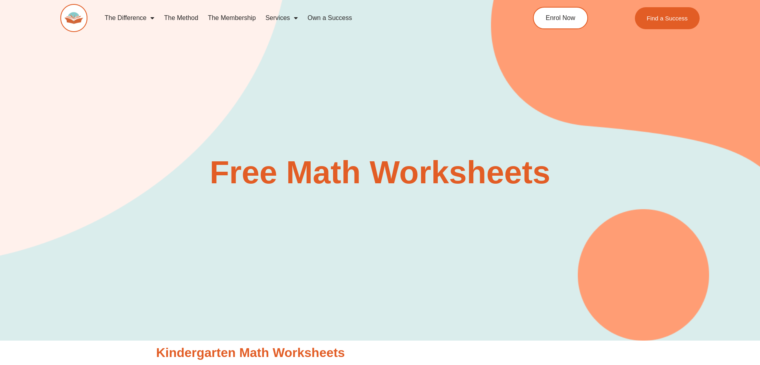  Describe the element at coordinates (298, 18) in the screenshot. I see `nav: Menu` at that location.